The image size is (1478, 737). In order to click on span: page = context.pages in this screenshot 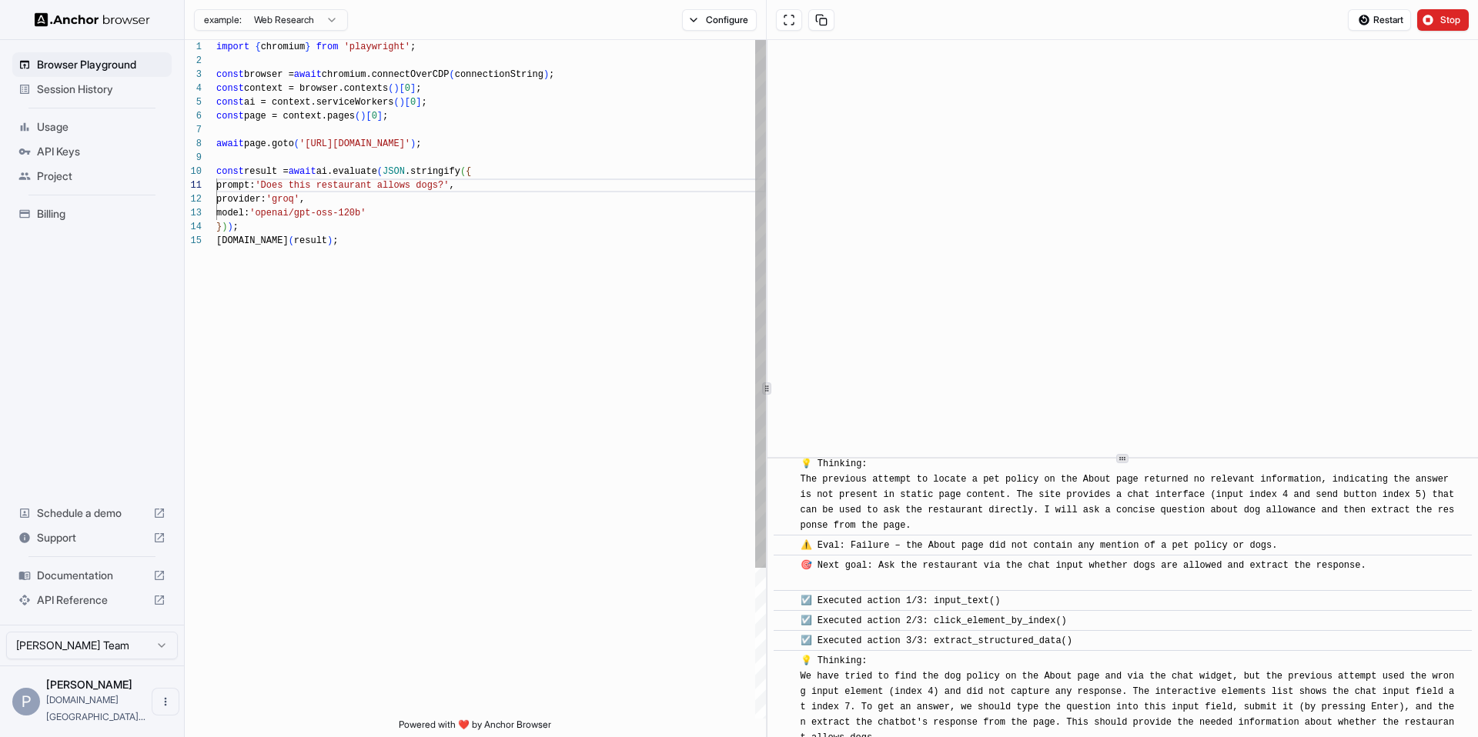, I will do `click(299, 116)`.